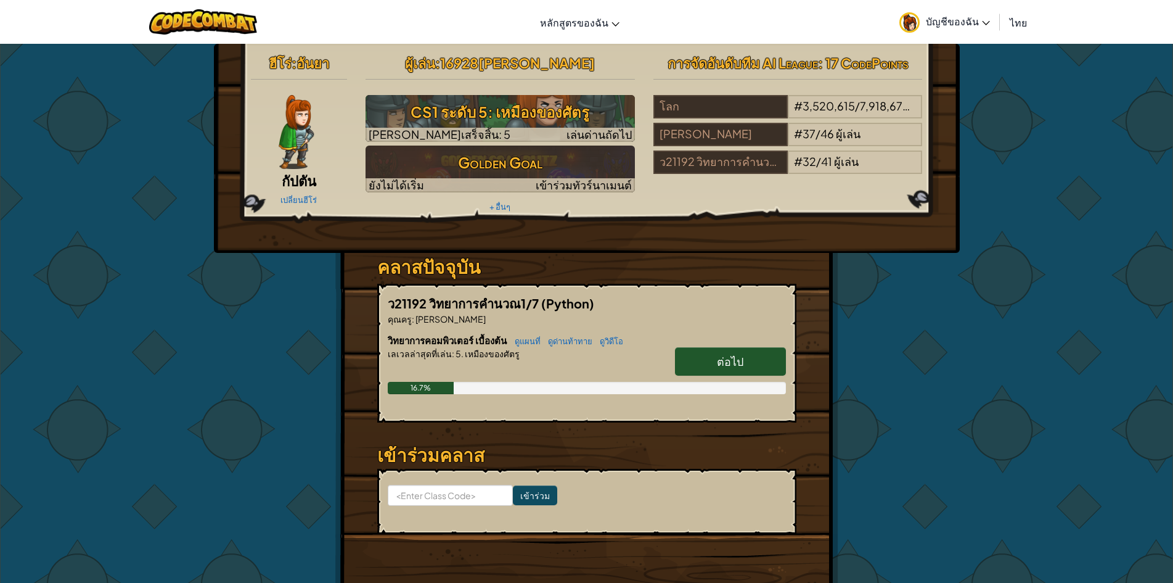 The height and width of the screenshot is (583, 1173). Describe the element at coordinates (743, 63) in the screenshot. I see `span: การจัดอันดับทีม AI League` at that location.